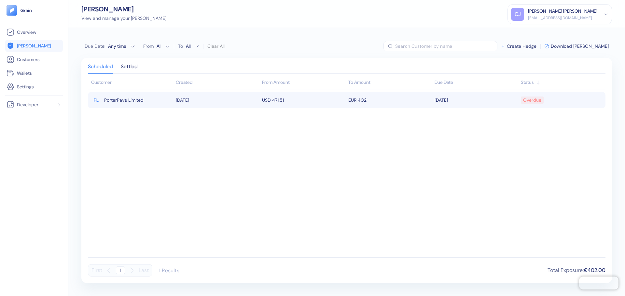 The width and height of the screenshot is (625, 296). What do you see at coordinates (12, 10) in the screenshot?
I see `img: logo-tablet-V2.svg` at bounding box center [12, 10].